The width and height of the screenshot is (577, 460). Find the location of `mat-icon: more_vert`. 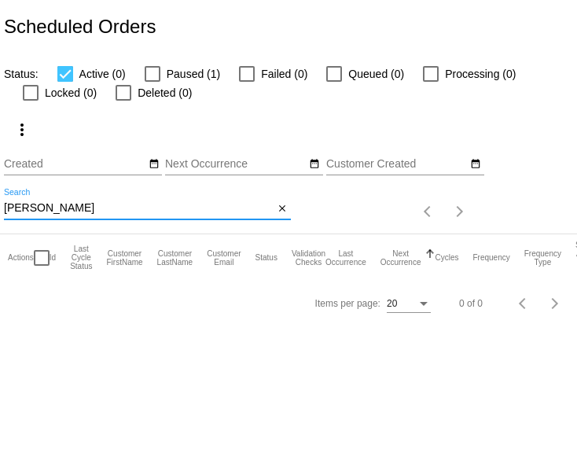

mat-icon: more_vert is located at coordinates (22, 130).